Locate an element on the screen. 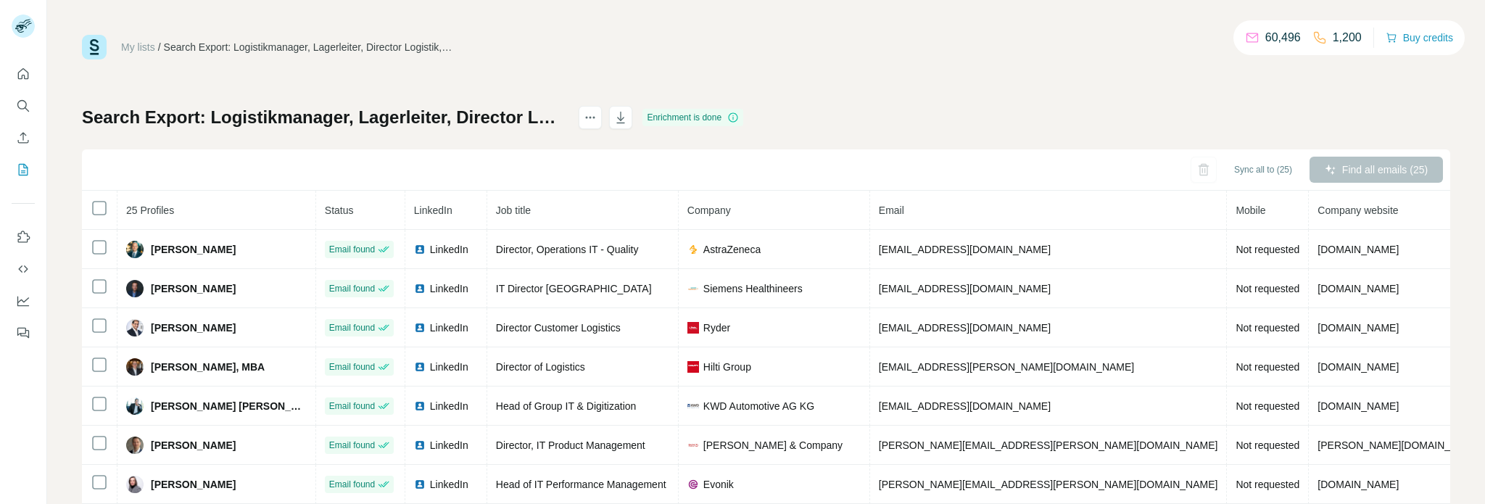  button: Buy credits is located at coordinates (1419, 38).